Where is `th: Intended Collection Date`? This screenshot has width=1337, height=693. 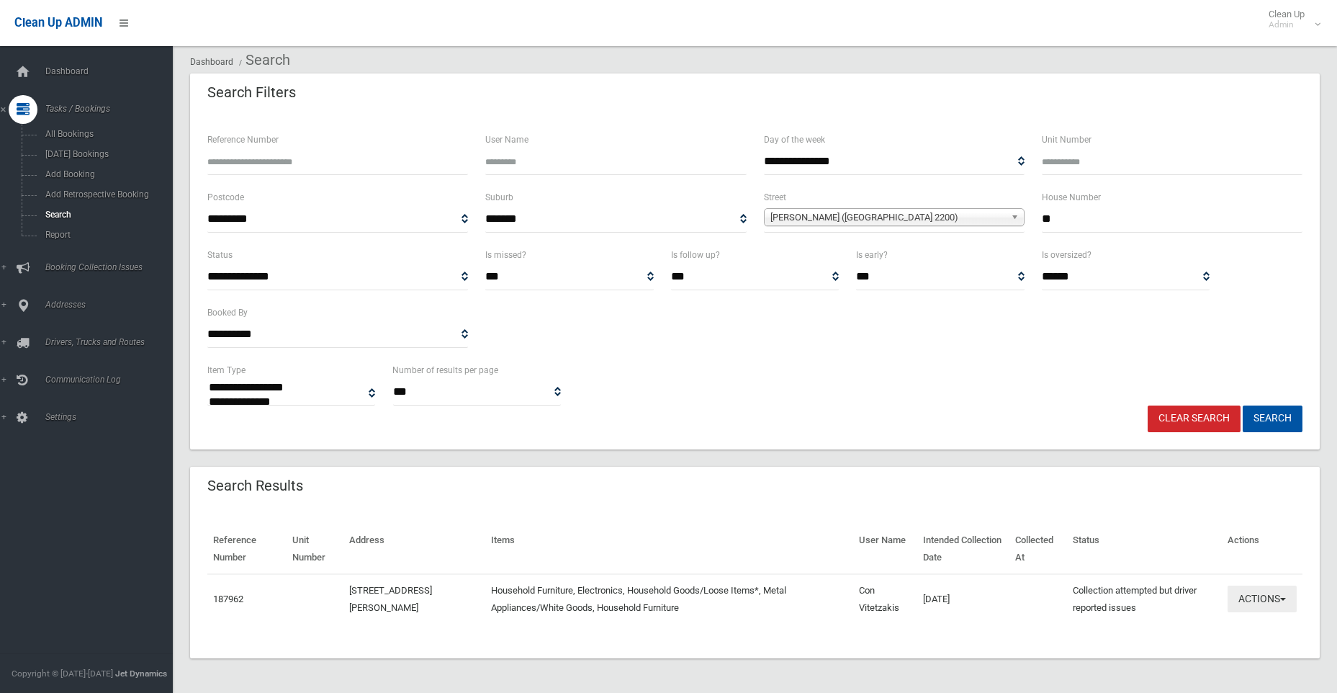 th: Intended Collection Date is located at coordinates (964, 549).